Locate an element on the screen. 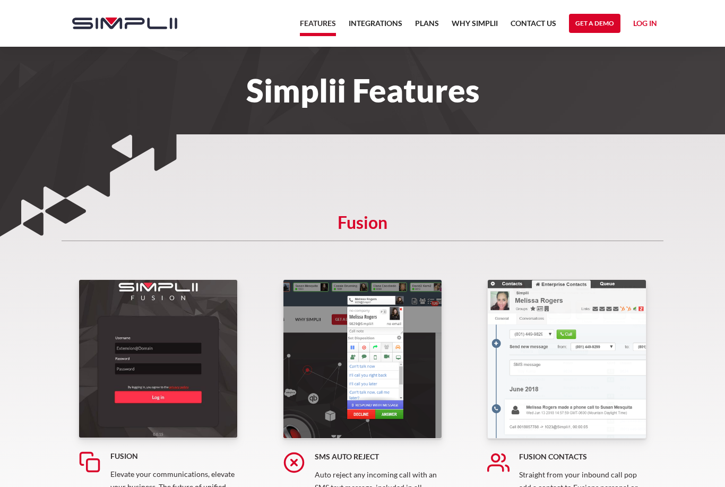  a: Integrations is located at coordinates (375, 27).